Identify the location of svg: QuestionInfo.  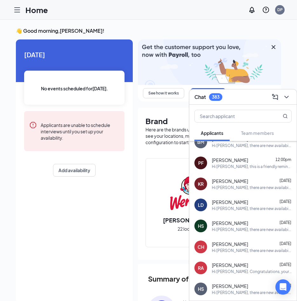
(266, 10).